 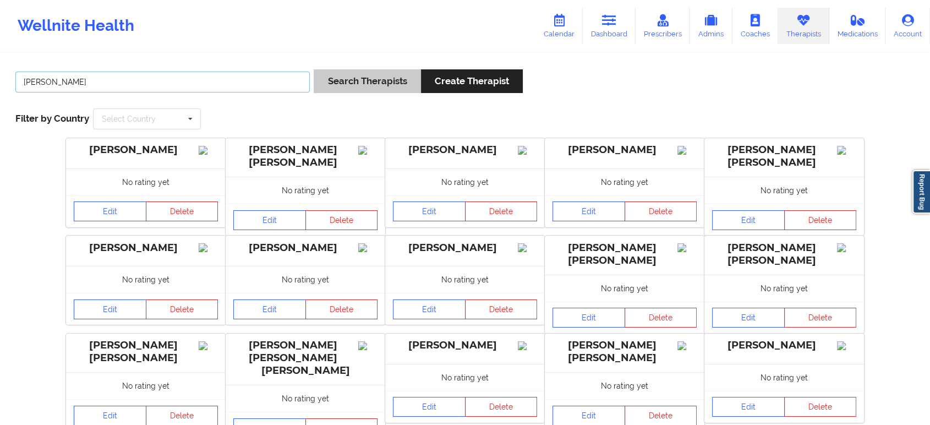 What do you see at coordinates (52, 118) in the screenshot?
I see `span: Filter by Country` at bounding box center [52, 118].